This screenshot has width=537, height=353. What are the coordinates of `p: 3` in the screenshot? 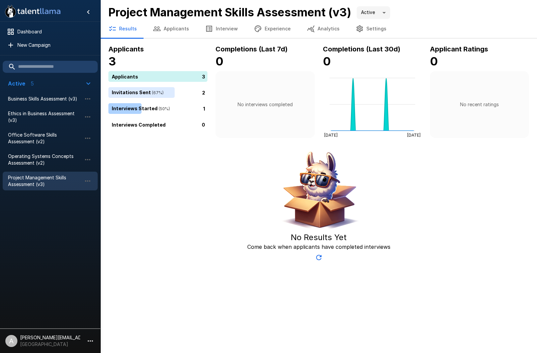 It's located at (203, 76).